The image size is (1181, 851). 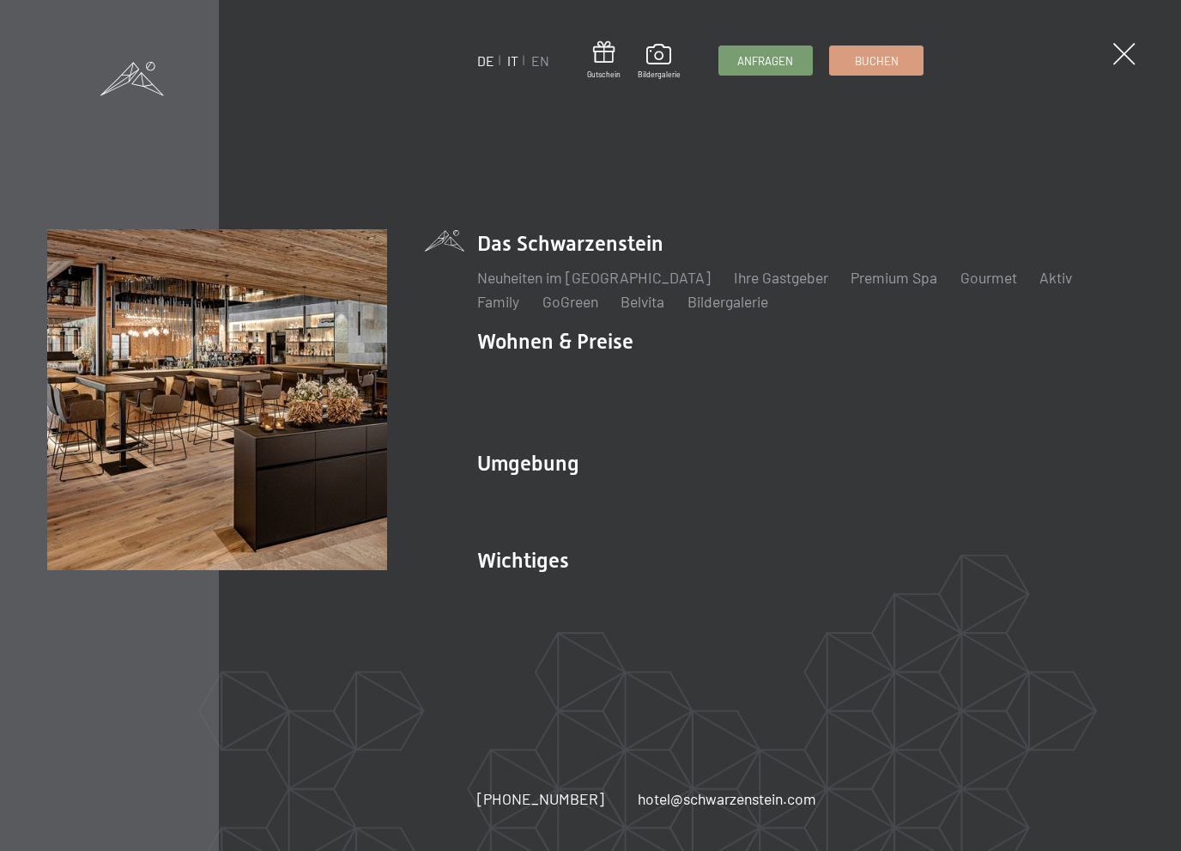 I want to click on a: Family, so click(x=498, y=301).